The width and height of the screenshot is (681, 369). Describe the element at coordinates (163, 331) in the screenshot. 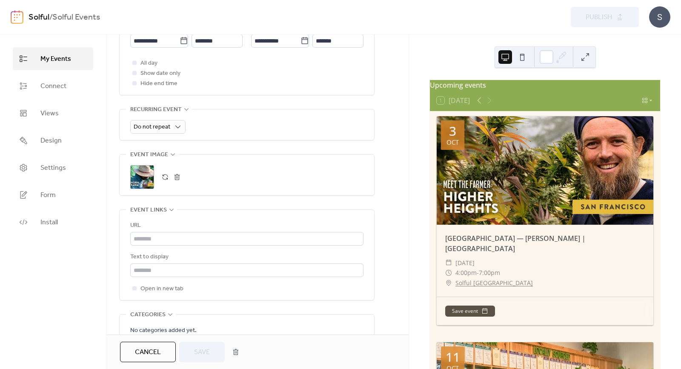

I see `span: No categories added yet.` at that location.